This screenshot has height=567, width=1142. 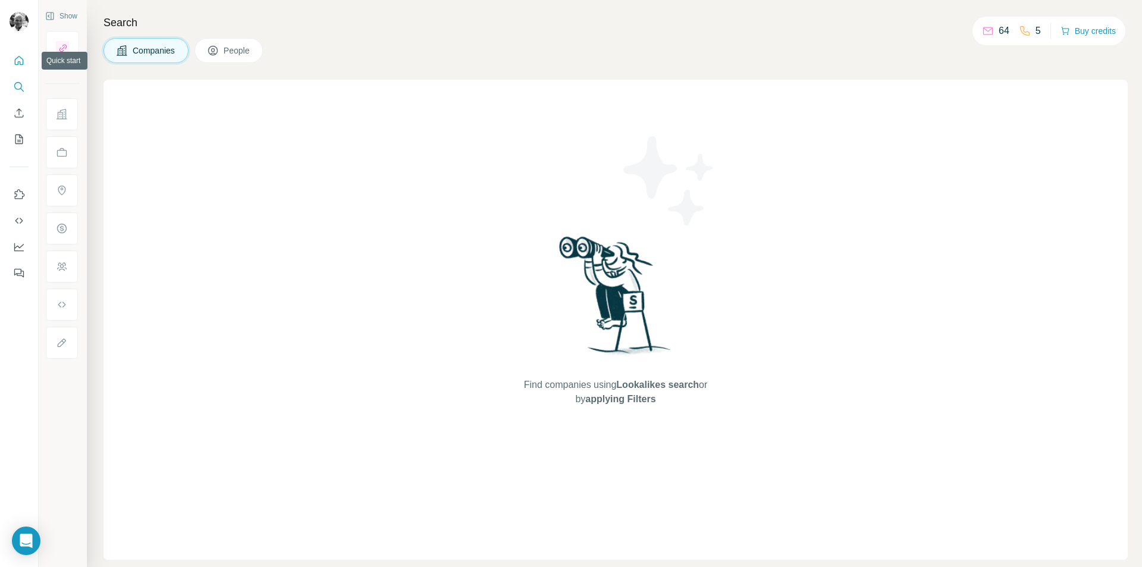 I want to click on span: Companies, so click(x=154, y=51).